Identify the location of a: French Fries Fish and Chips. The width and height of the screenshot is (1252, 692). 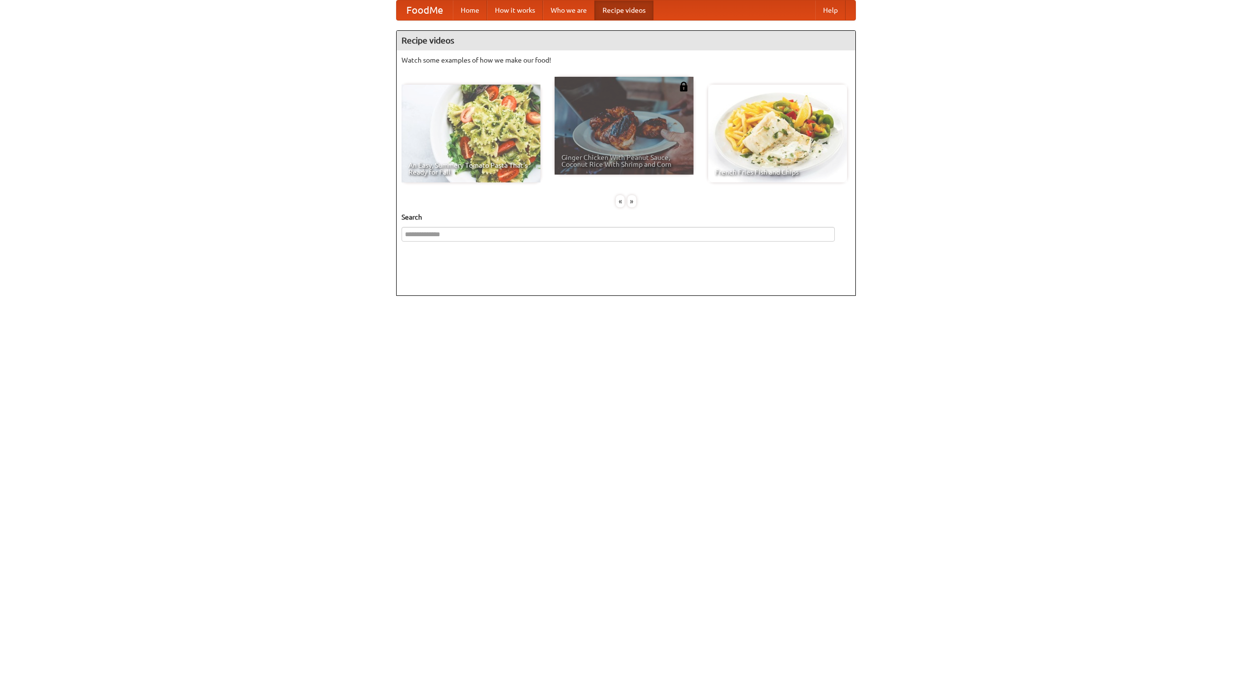
(777, 133).